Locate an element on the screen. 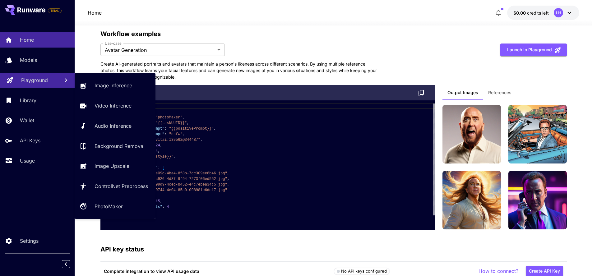 This screenshot has height=276, width=597. img: man rwre long hair, enjoying sun and wind is located at coordinates (472, 134).